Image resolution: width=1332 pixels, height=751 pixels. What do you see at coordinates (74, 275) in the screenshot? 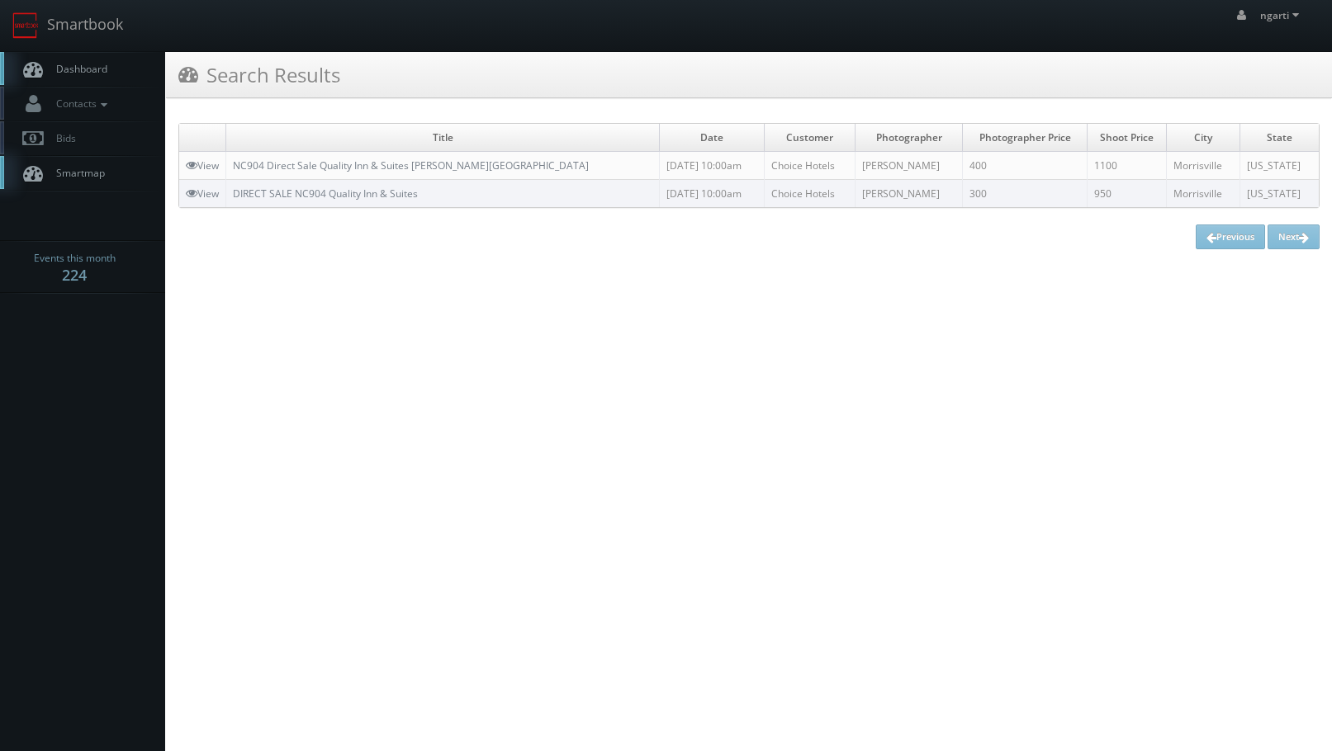
I see `strong: 224` at bounding box center [74, 275].